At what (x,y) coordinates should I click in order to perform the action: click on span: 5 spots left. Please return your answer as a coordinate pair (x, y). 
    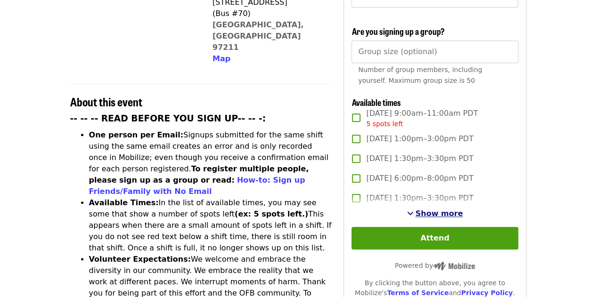
    Looking at the image, I should click on (384, 124).